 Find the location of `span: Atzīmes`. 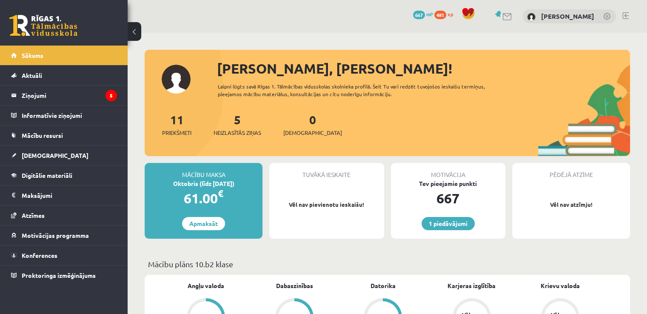

span: Atzīmes is located at coordinates (33, 215).